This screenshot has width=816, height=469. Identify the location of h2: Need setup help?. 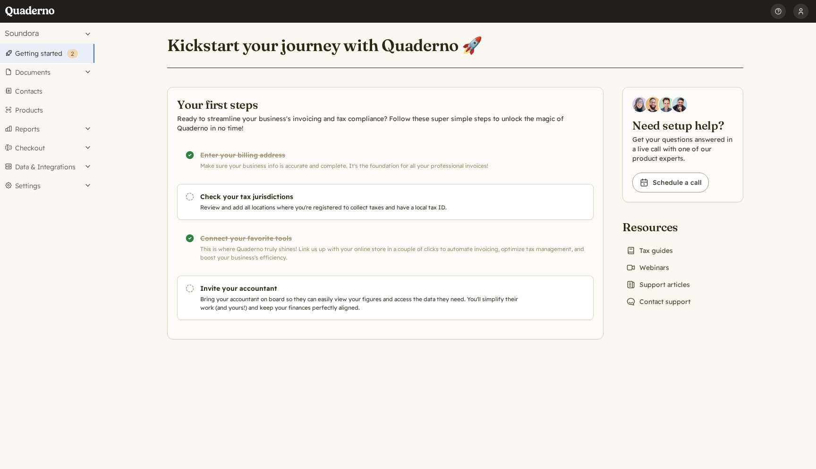
(683, 125).